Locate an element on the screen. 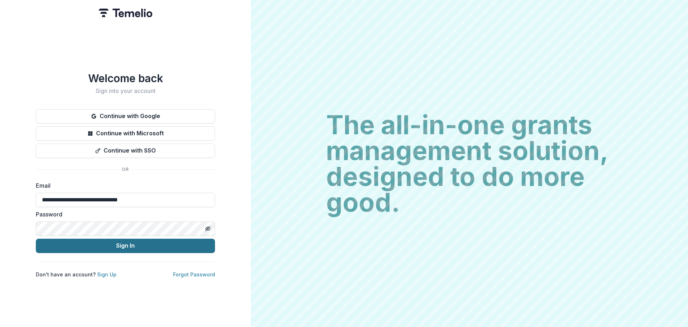 The width and height of the screenshot is (688, 327). label: Email is located at coordinates (123, 185).